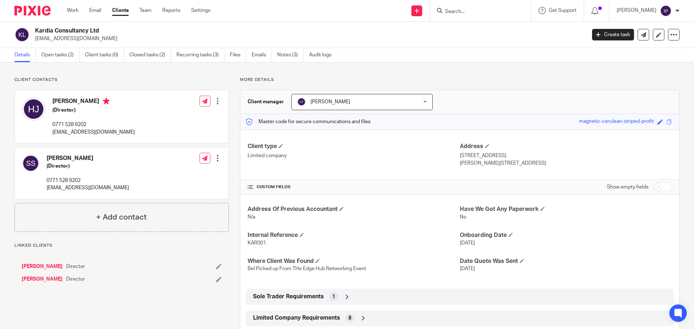  What do you see at coordinates (308, 122) in the screenshot?
I see `p: Master code for secure communications and files` at bounding box center [308, 122].